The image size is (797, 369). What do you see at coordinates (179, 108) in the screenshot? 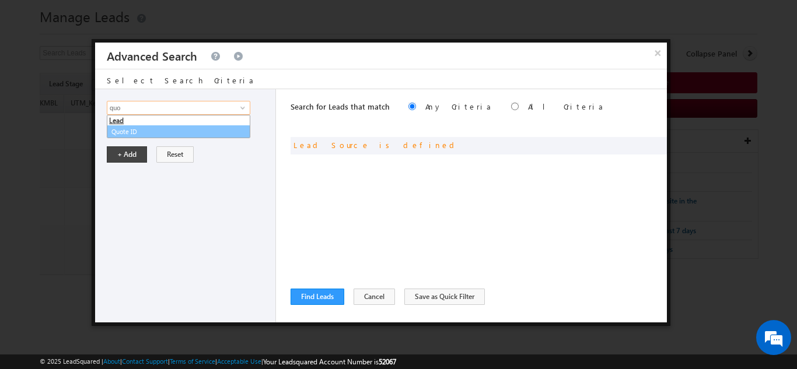
I see `input: Type to Search` at bounding box center [179, 108].